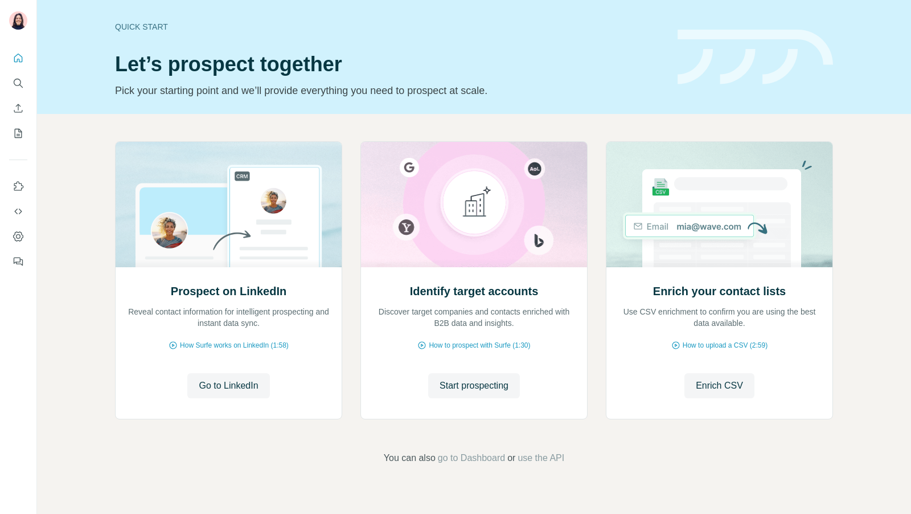 This screenshot has height=514, width=911. I want to click on img: Identify target accounts, so click(474, 204).